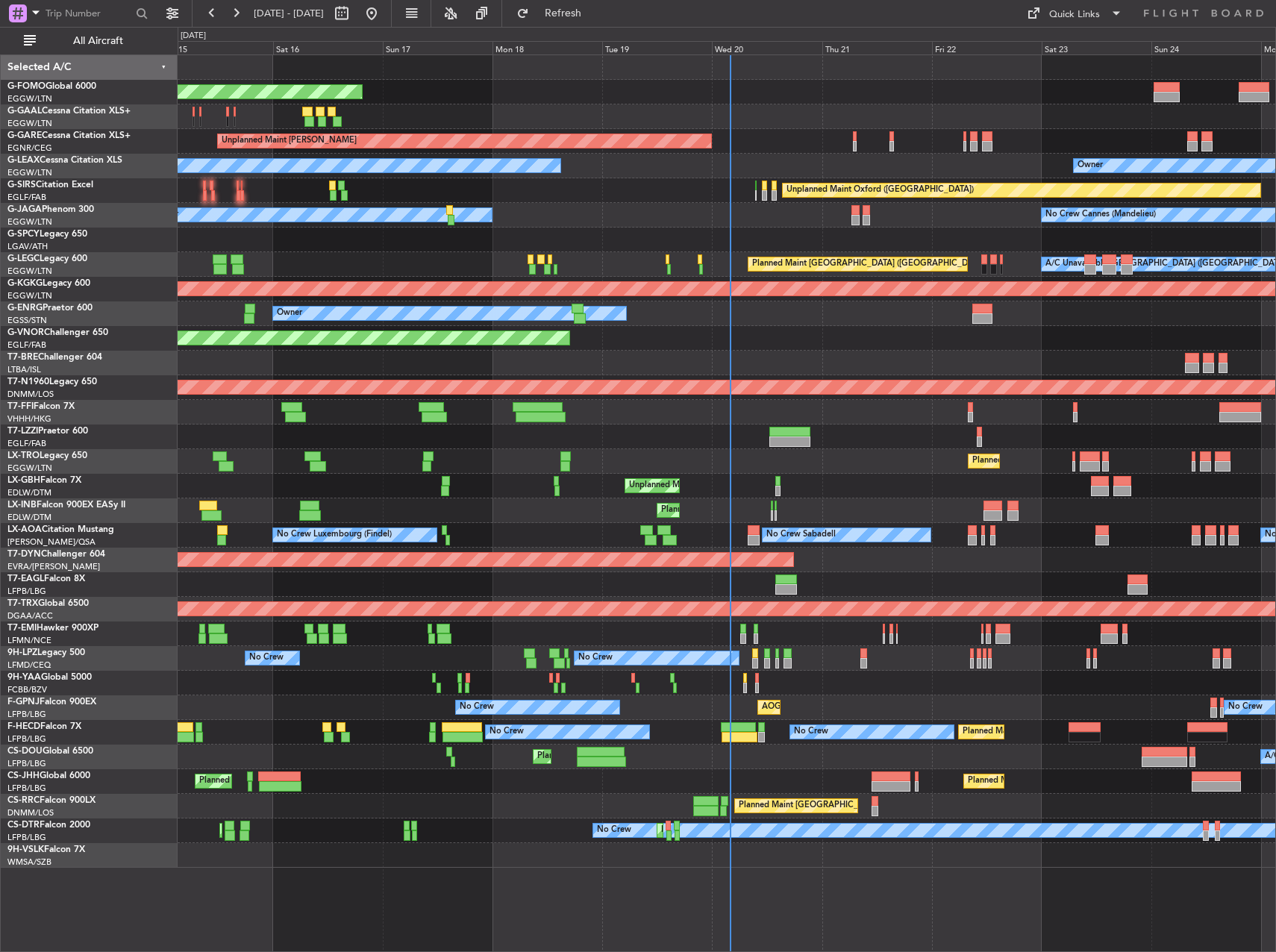  I want to click on div: Fri 15, so click(218, 47).